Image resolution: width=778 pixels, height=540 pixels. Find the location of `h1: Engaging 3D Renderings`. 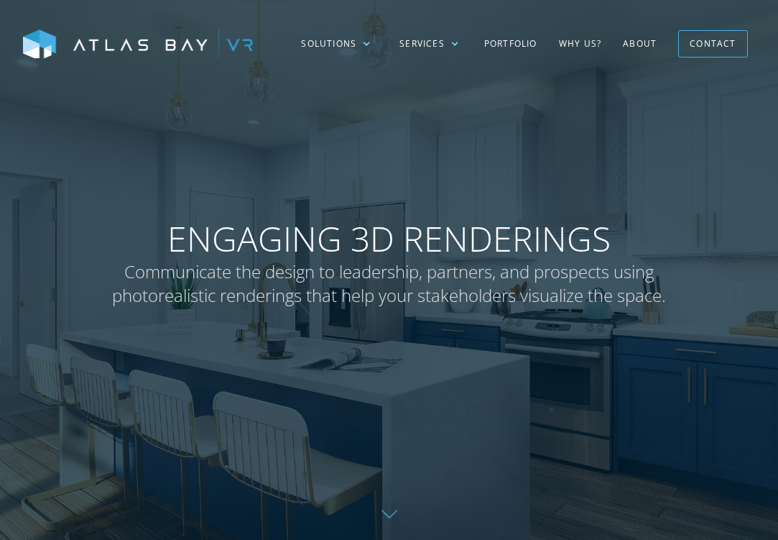

h1: Engaging 3D Renderings is located at coordinates (389, 262).